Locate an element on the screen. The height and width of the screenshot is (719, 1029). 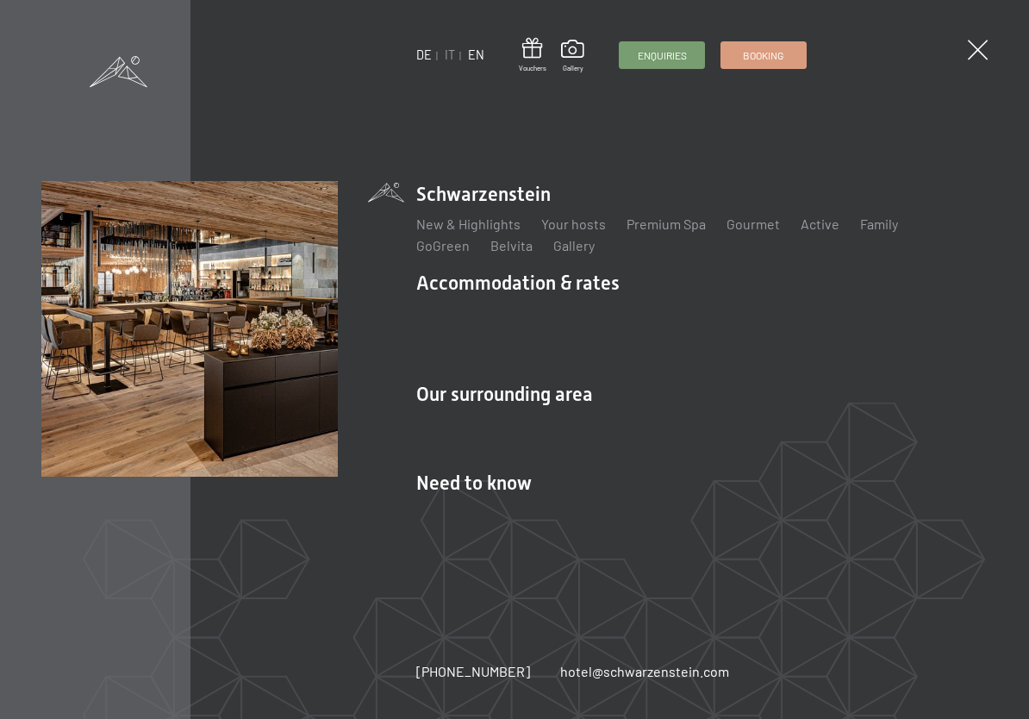
a: Booking is located at coordinates (764, 55).